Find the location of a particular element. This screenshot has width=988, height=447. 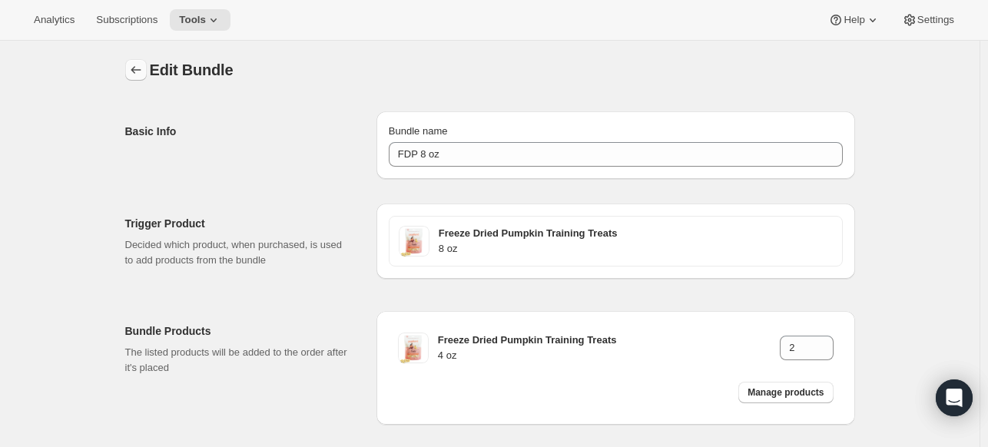

div: Open Intercom Messenger is located at coordinates (954, 398).